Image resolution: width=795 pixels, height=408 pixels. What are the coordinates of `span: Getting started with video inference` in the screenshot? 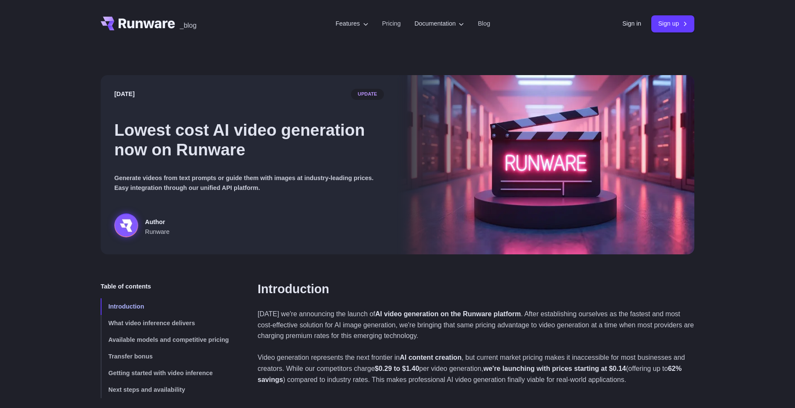 It's located at (160, 373).